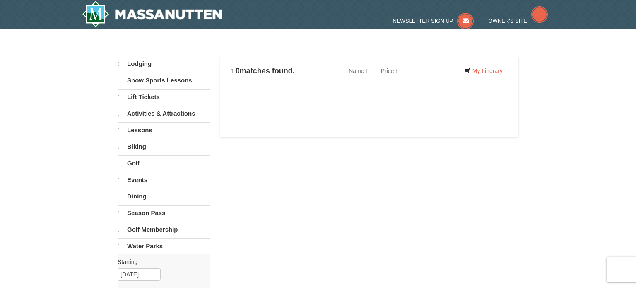 Image resolution: width=636 pixels, height=288 pixels. Describe the element at coordinates (164, 213) in the screenshot. I see `a: Season Pass` at that location.